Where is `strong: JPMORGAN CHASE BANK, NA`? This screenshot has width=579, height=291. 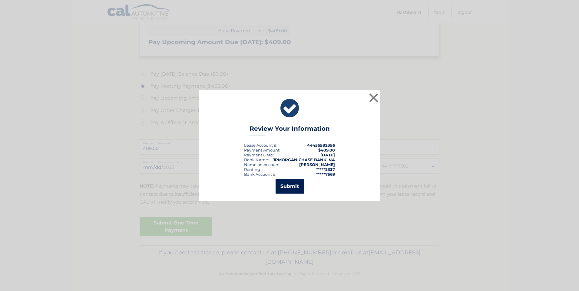
strong: JPMORGAN CHASE BANK, NA is located at coordinates (304, 160).